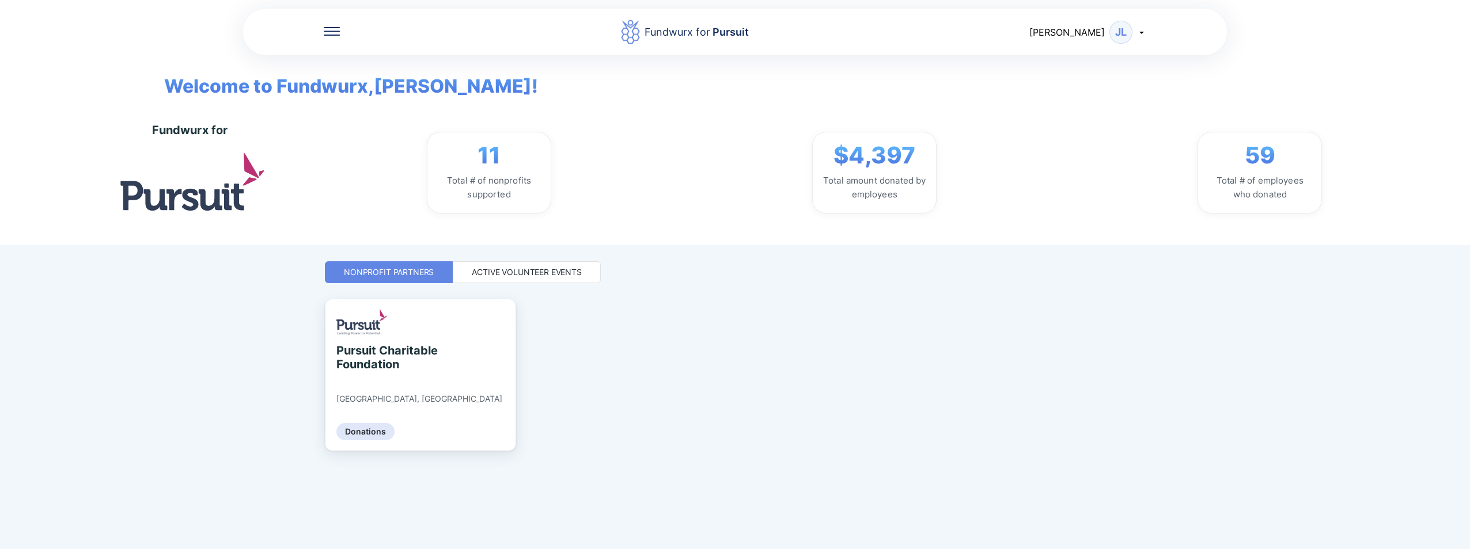 Image resolution: width=1470 pixels, height=549 pixels. Describe the element at coordinates (389, 358) in the screenshot. I see `div: Pursuit Charitable Foundation` at that location.